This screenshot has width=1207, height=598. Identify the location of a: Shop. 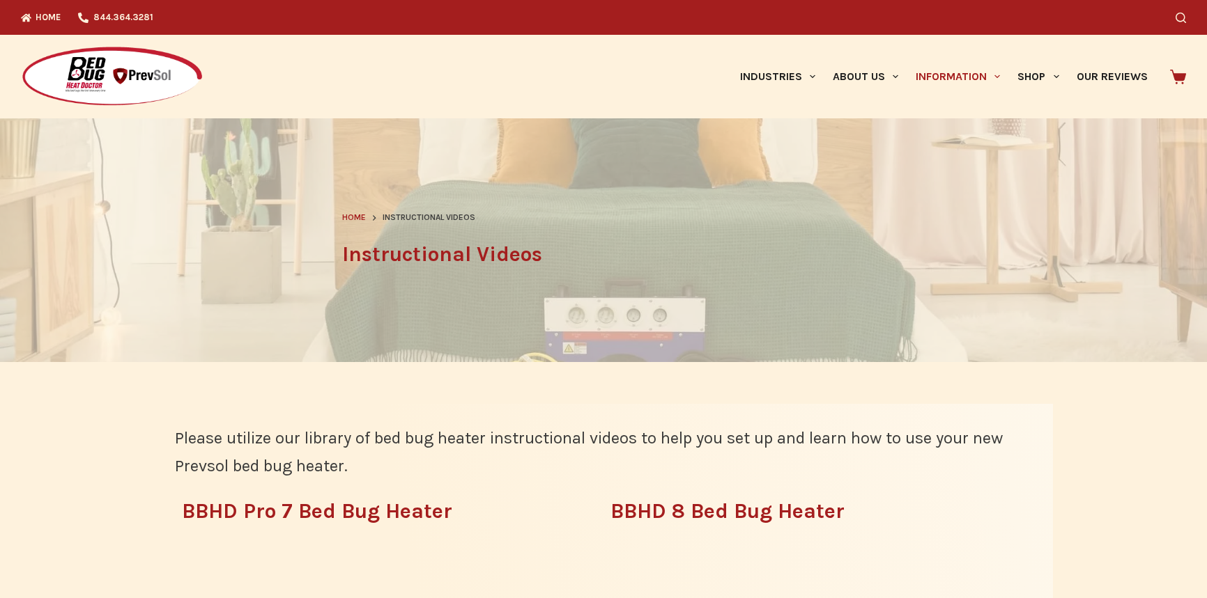
(1038, 77).